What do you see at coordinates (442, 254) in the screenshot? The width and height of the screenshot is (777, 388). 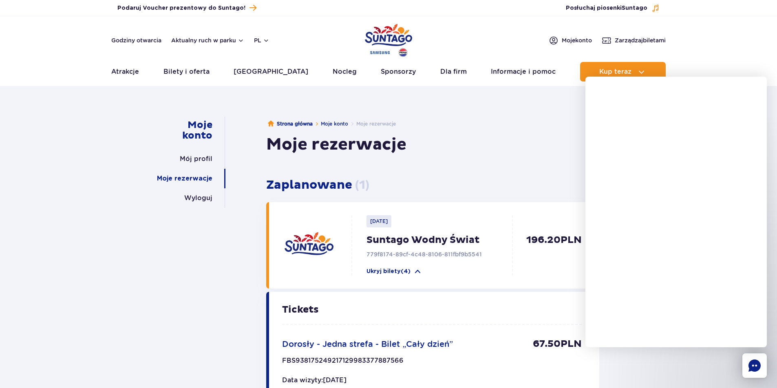 I see `p: 779f8174-89cf-4c48-8106-811fbf9b5541` at bounding box center [442, 254].